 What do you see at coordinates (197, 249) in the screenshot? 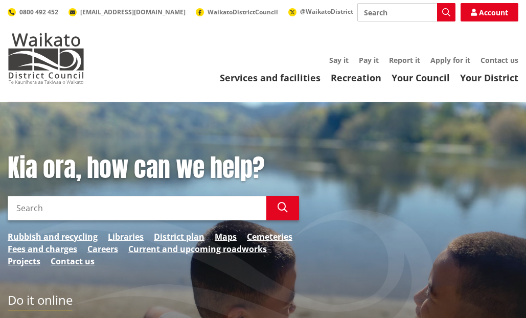
I see `a: Current and upcoming roadworks` at bounding box center [197, 249].